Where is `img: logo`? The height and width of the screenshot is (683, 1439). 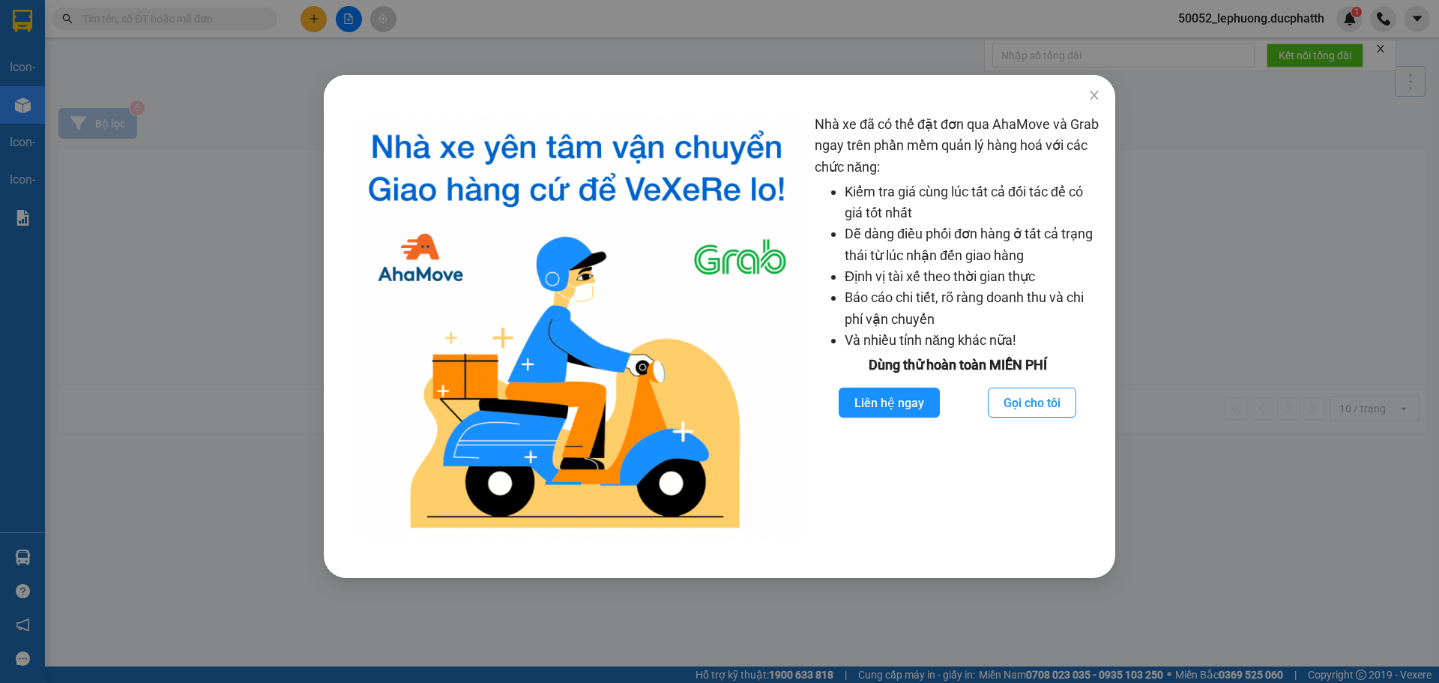
img: logo is located at coordinates (576, 327).